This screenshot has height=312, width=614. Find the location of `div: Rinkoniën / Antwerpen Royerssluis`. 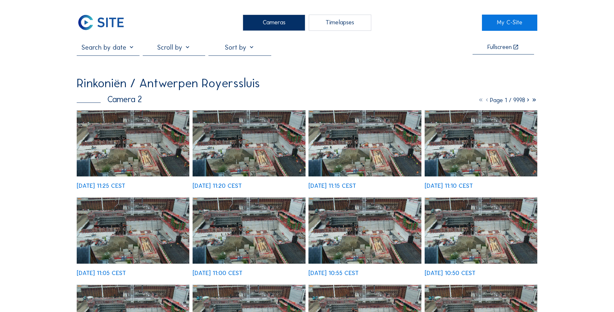

div: Rinkoniën / Antwerpen Royerssluis is located at coordinates (168, 83).